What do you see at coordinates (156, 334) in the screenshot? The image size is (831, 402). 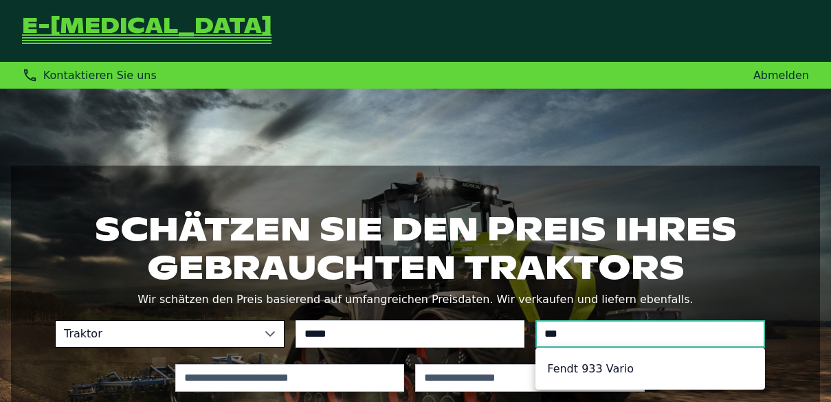 I see `span: Traktor` at bounding box center [156, 334].